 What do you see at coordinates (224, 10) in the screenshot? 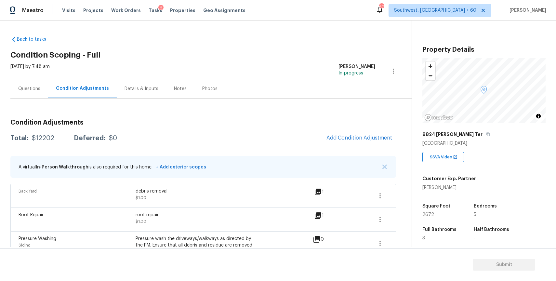
I see `span: Geo Assignments` at bounding box center [224, 10].